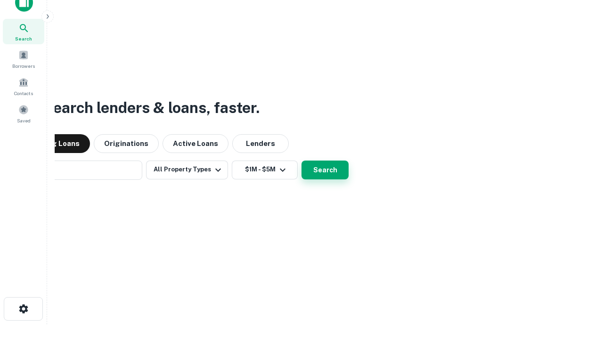  Describe the element at coordinates (580, 256) in the screenshot. I see `div: Chat Widget` at that location.